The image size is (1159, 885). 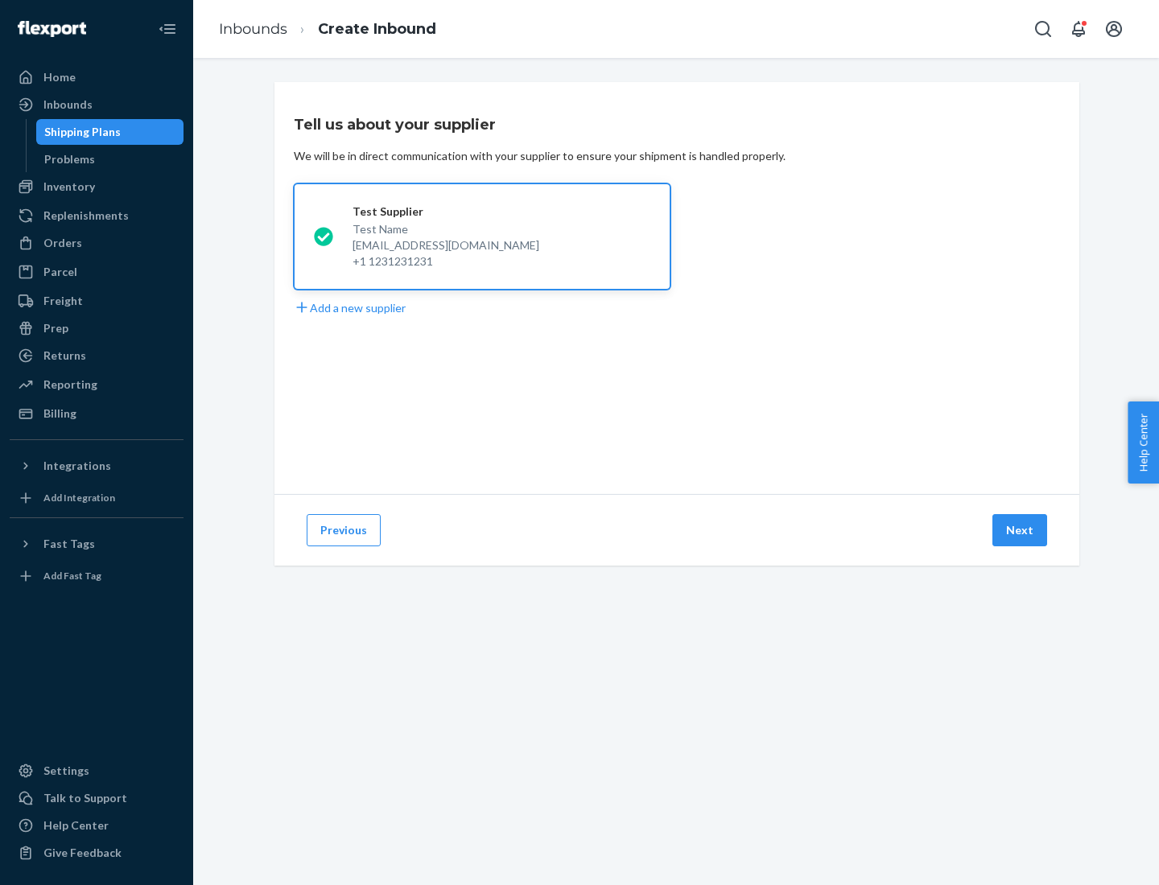 What do you see at coordinates (539, 156) in the screenshot?
I see `div: We will be in direct communication with your supplier to ensure your shipment is handled properly.` at bounding box center [539, 156].